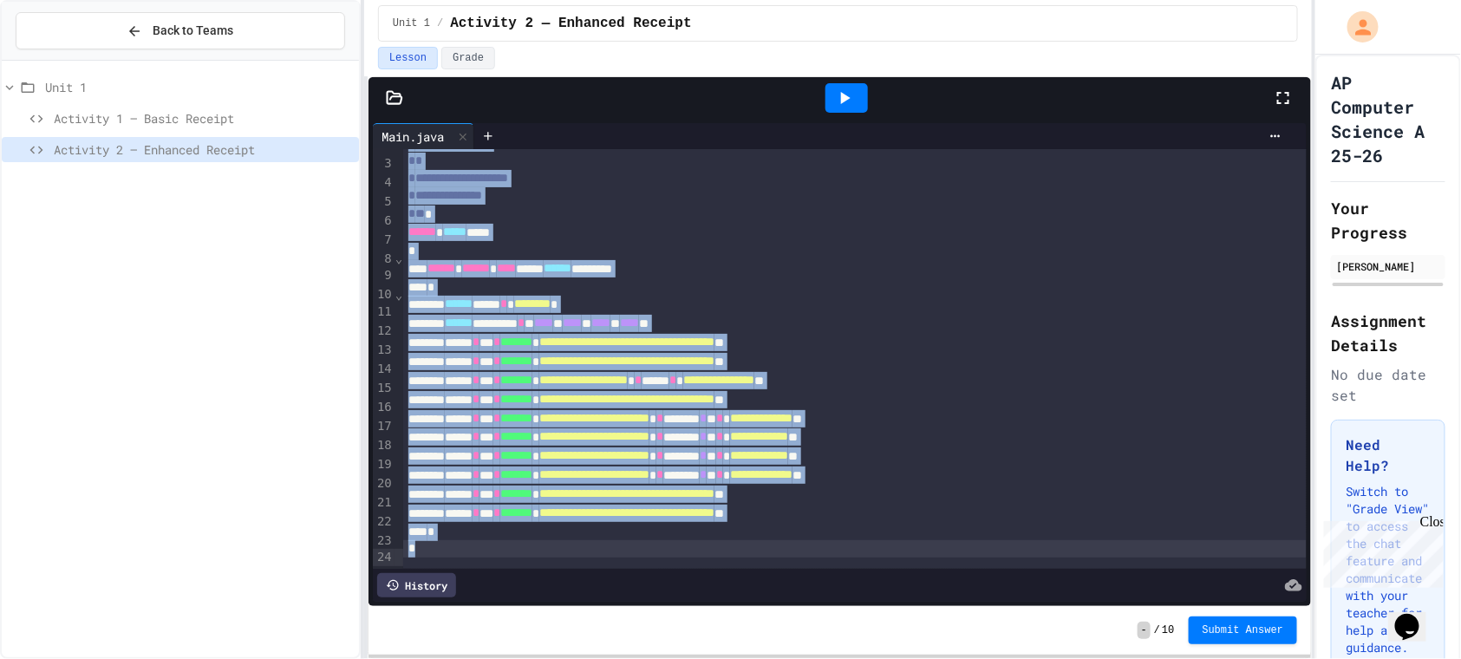 The image size is (1461, 659). Describe the element at coordinates (383, 408) in the screenshot. I see `div: 16` at that location.